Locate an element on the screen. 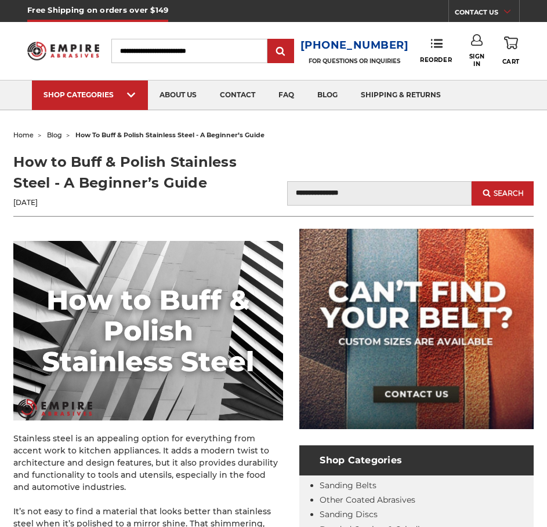  a: Cart is located at coordinates (511, 50).